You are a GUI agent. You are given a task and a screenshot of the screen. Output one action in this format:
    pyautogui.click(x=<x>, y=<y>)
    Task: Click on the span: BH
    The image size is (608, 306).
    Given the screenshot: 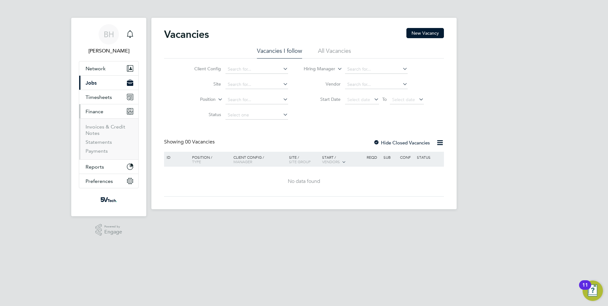 What is the action you would take?
    pyautogui.click(x=109, y=34)
    